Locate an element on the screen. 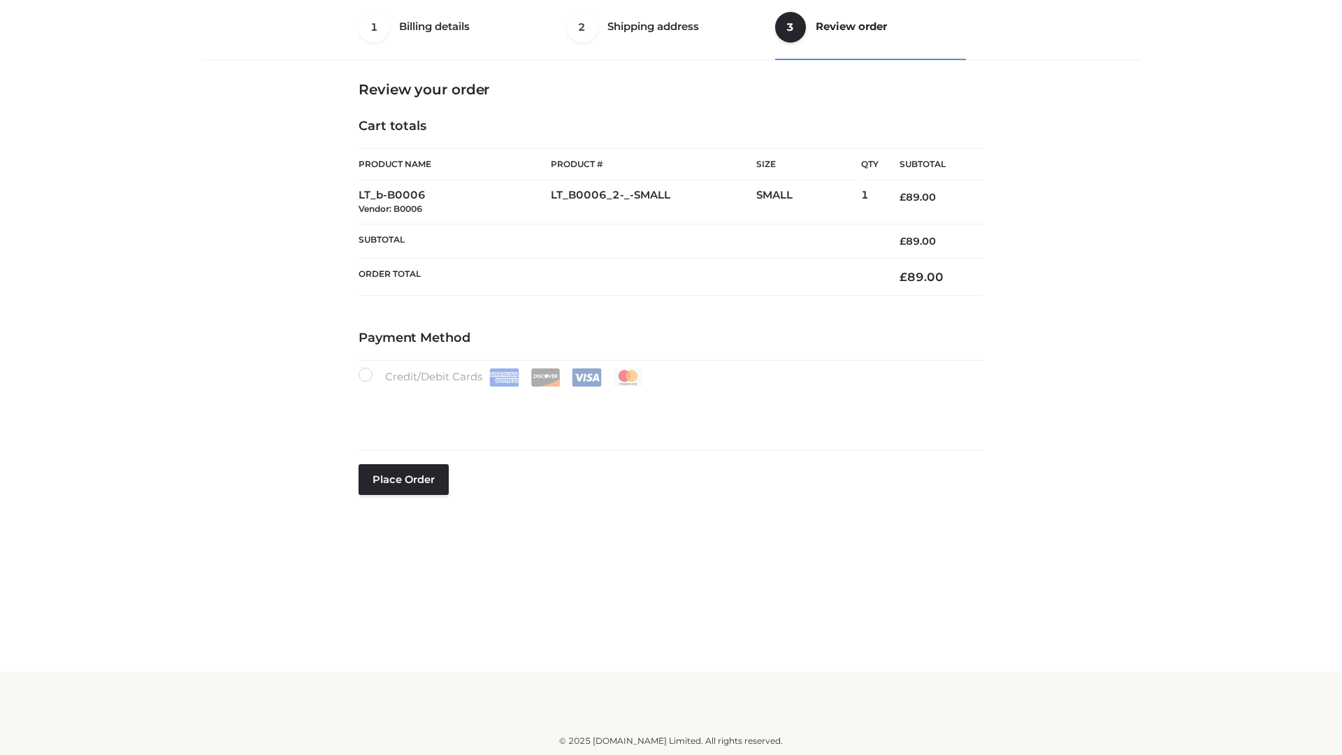 The width and height of the screenshot is (1342, 755). h4: Cart totals is located at coordinates (671, 126).